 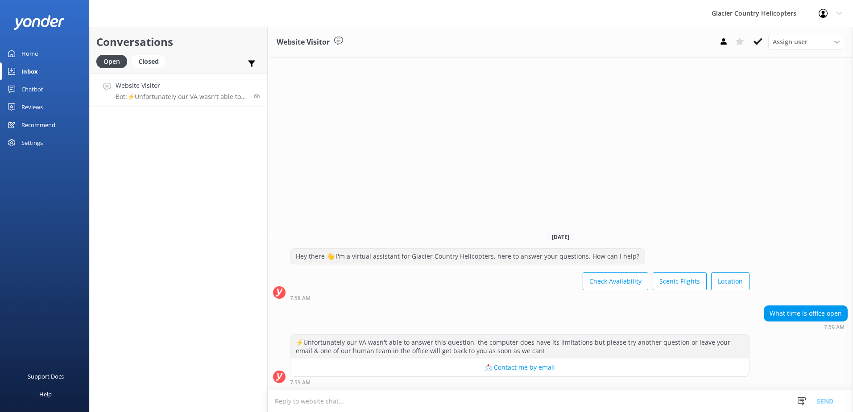 What do you see at coordinates (257, 96) in the screenshot?
I see `span: Sep 13 2025 07:59am (UTC +12:00) Pacific/Auckland` at bounding box center [257, 96].